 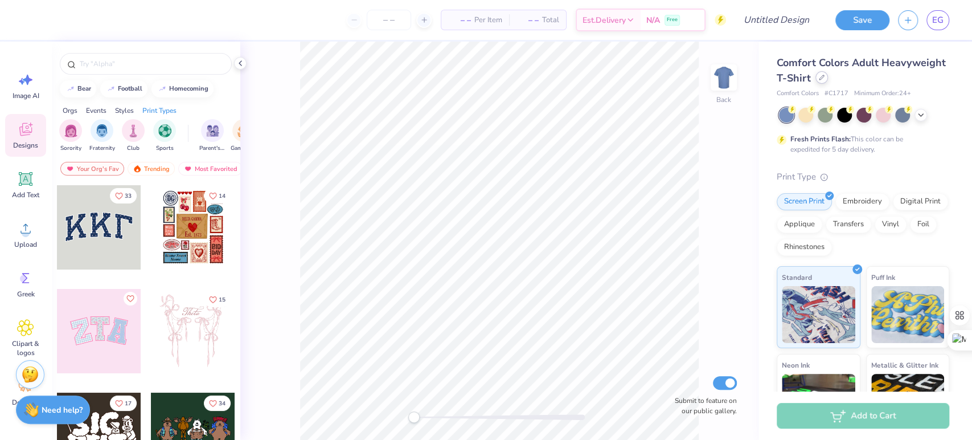 I want to click on span: Add Text, so click(x=26, y=195).